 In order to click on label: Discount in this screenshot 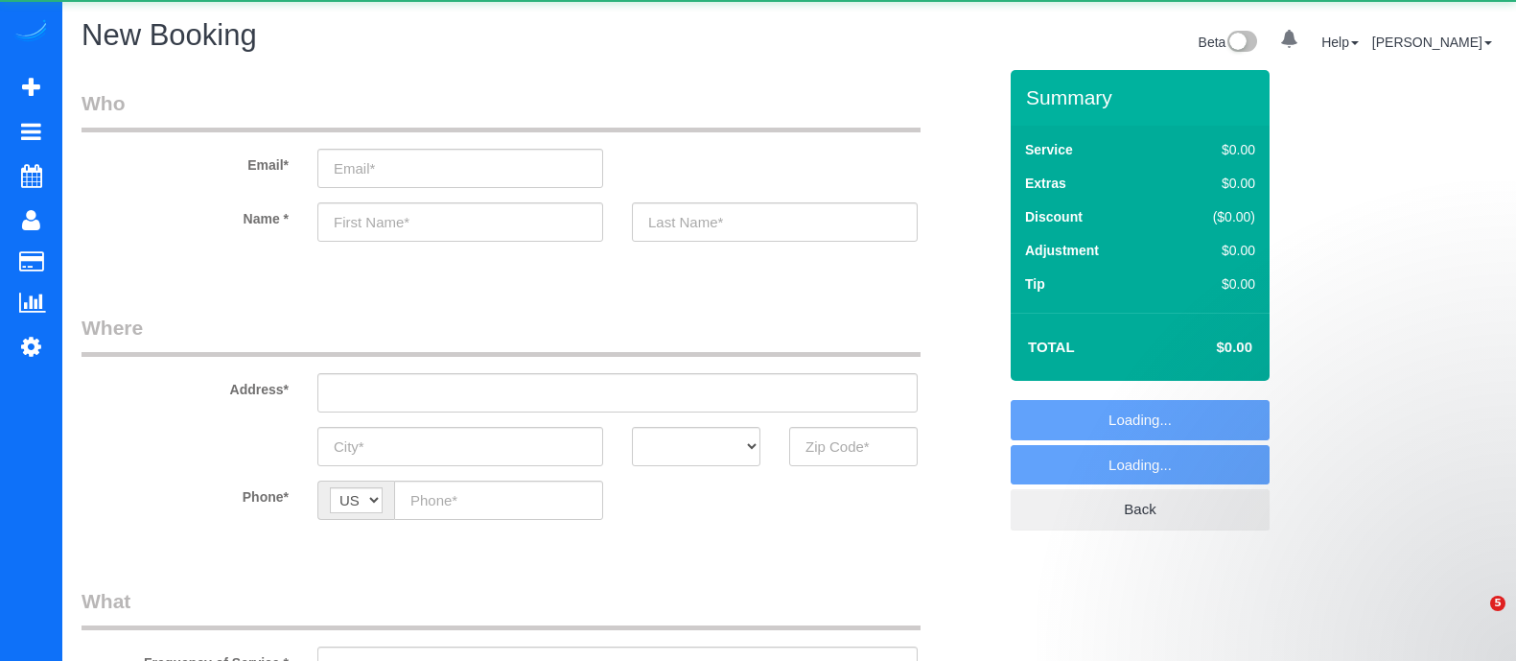, I will do `click(1054, 217)`.